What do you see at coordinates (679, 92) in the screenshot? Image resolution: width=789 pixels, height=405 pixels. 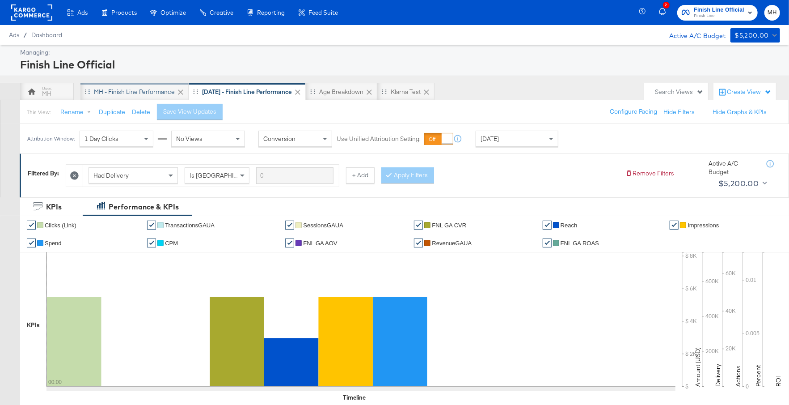 I see `div: Search Views` at bounding box center [679, 92].